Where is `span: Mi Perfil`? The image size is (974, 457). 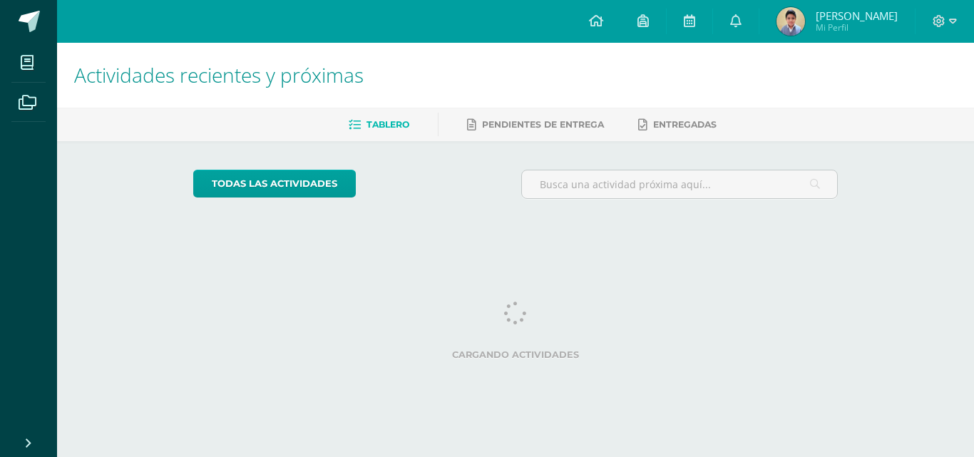
span: Mi Perfil is located at coordinates (857, 27).